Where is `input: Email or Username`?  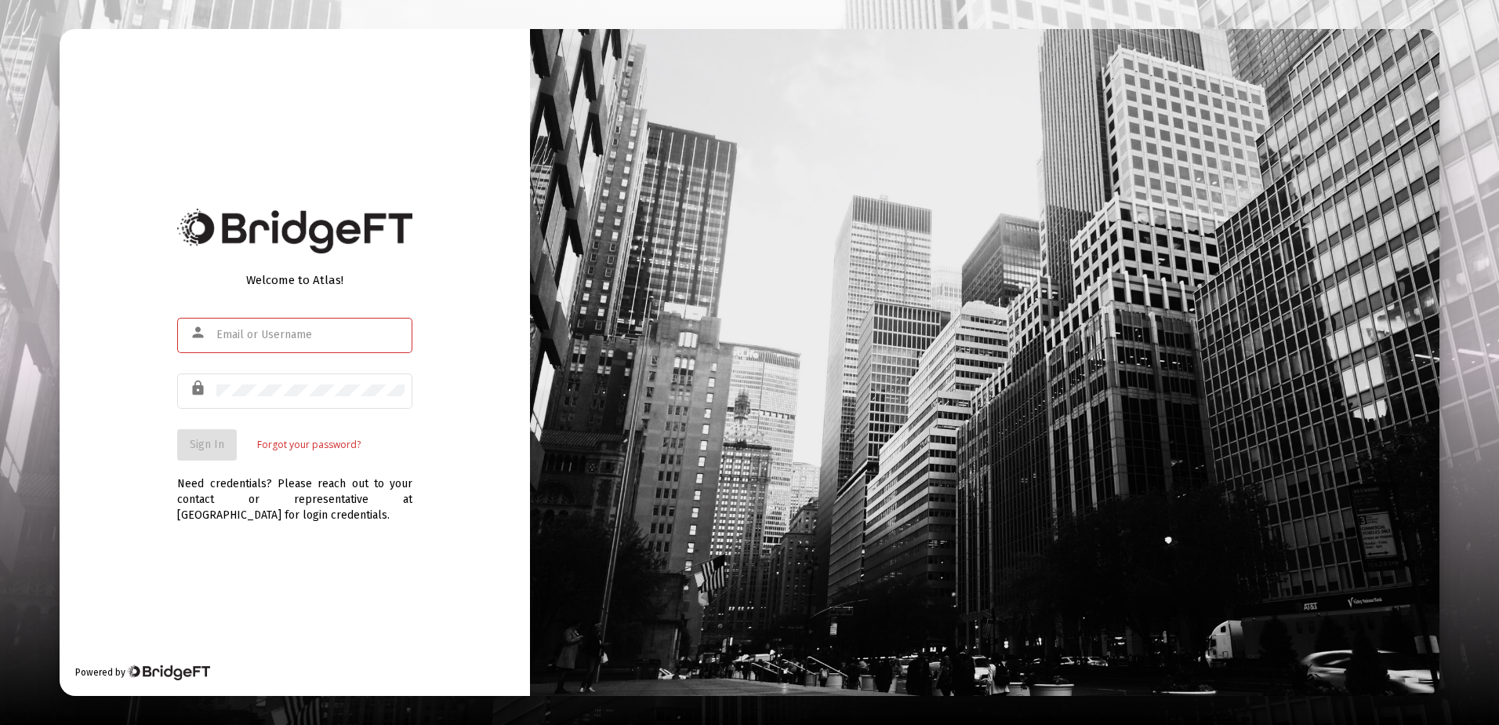 input: Email or Username is located at coordinates (311, 335).